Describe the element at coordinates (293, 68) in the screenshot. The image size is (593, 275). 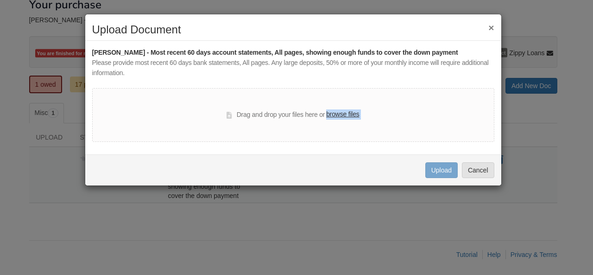
I see `div: Please provide most recent 60 days bank statements, All pages. Any large deposits, 50% or more of...` at that location.